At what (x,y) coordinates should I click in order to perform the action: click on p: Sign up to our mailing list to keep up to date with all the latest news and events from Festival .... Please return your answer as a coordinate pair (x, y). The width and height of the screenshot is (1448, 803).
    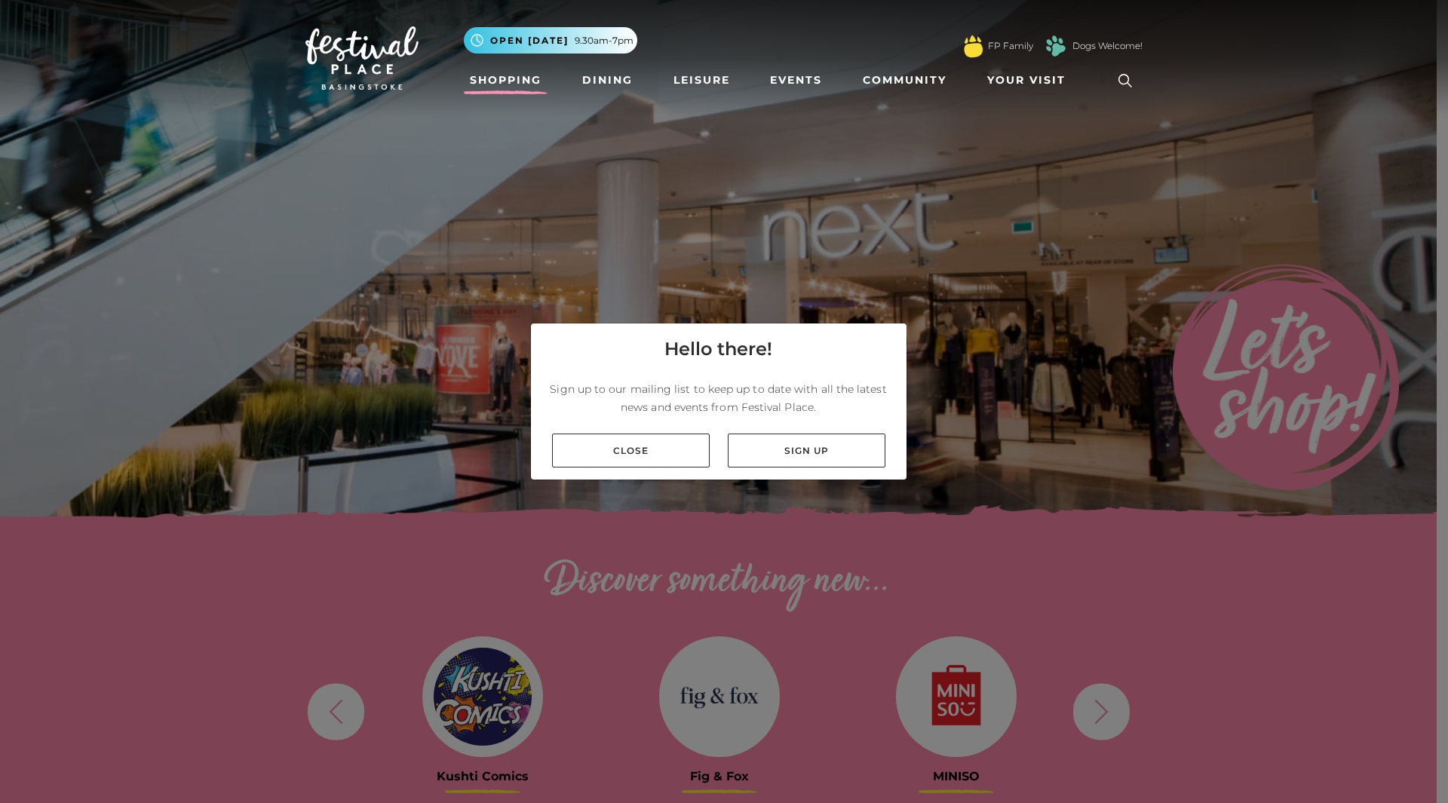
    Looking at the image, I should click on (719, 398).